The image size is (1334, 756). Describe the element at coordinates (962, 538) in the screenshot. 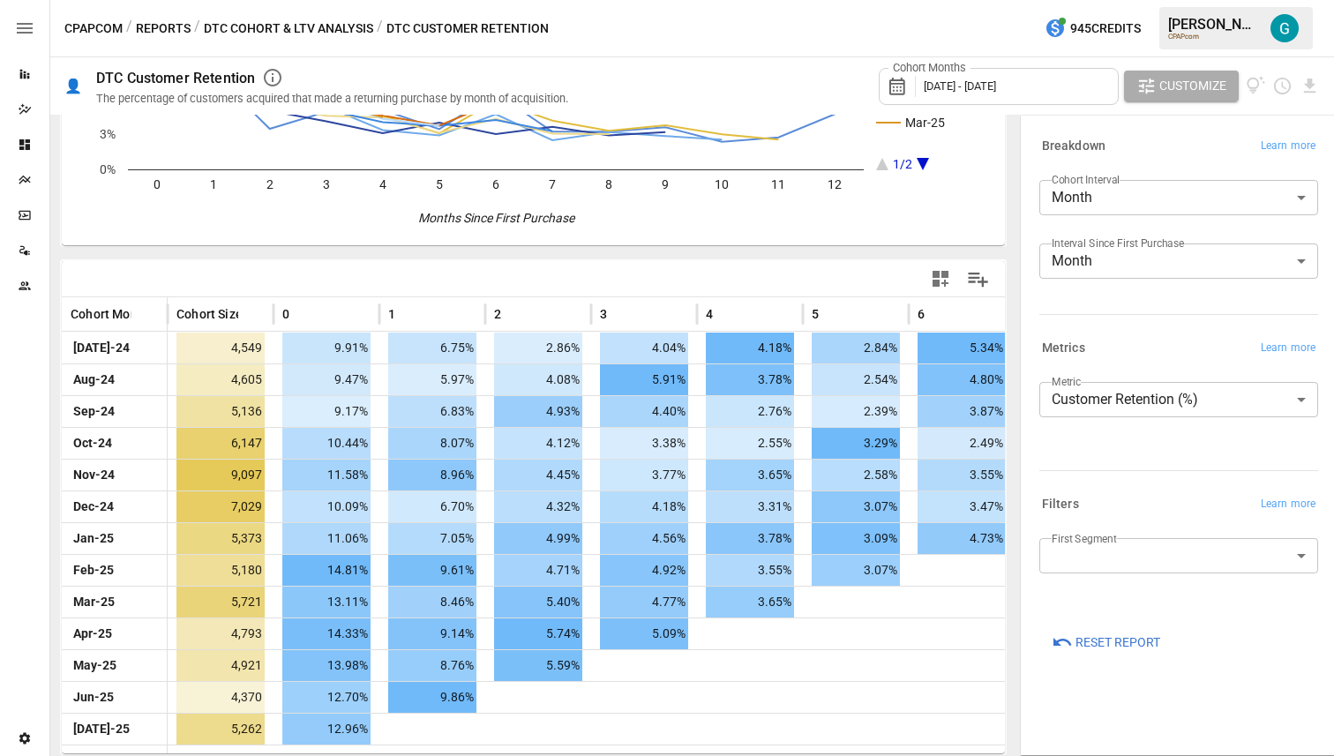

I see `span: 4.73%` at that location.